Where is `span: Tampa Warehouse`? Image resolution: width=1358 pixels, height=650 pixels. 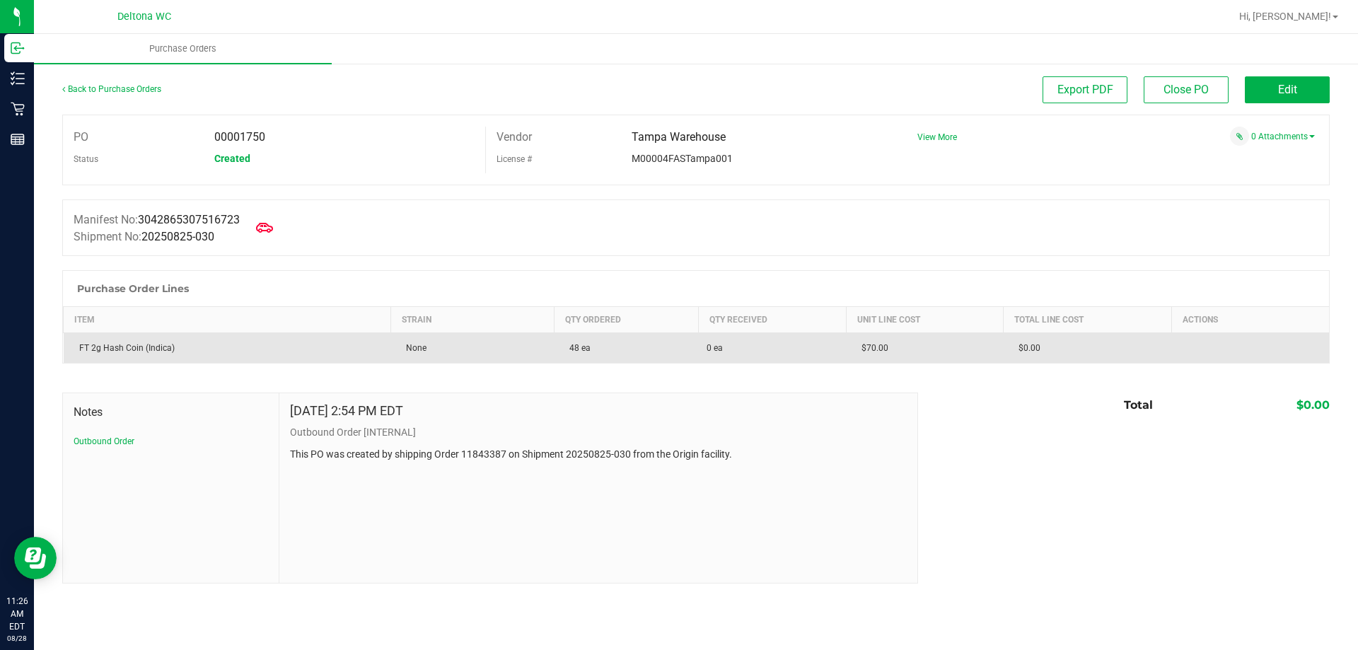
span: Tampa Warehouse is located at coordinates (679, 137).